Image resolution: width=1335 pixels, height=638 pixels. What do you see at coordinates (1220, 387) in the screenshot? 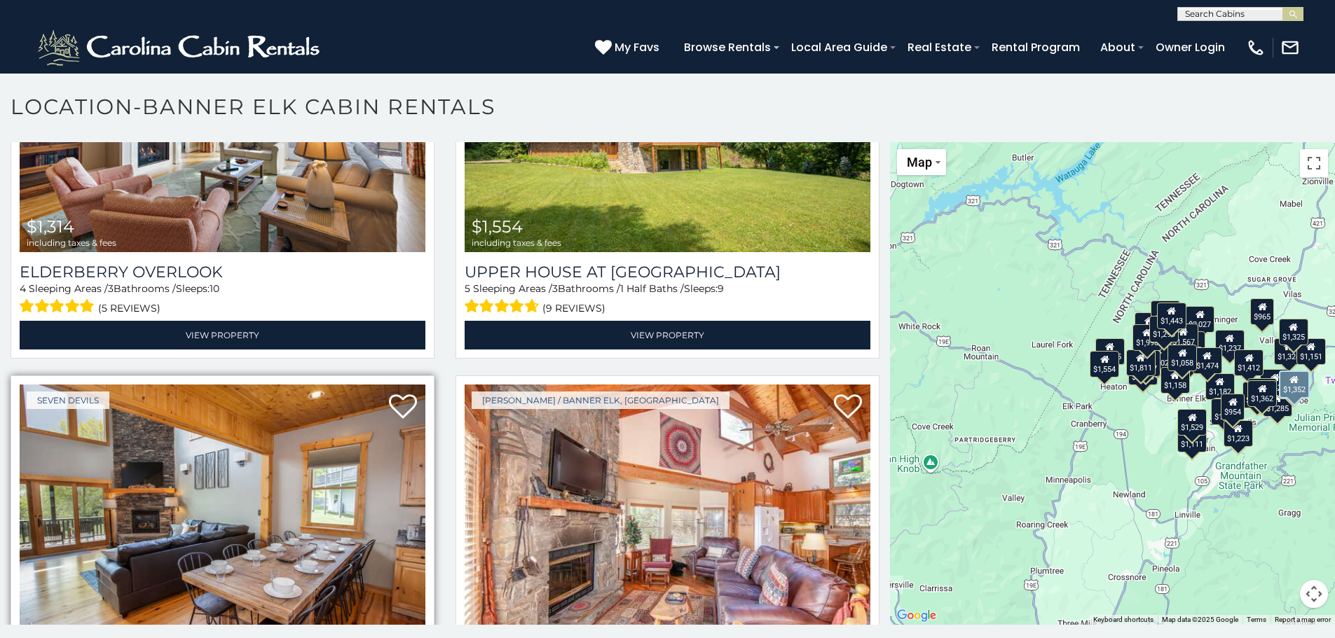
I see `div: $1,182` at bounding box center [1220, 387].